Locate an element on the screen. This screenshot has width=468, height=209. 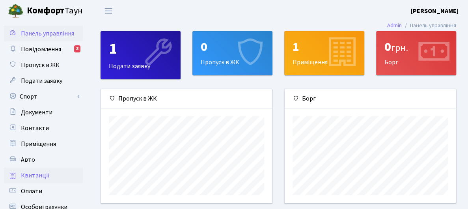
img: logo.png is located at coordinates (16, 11).